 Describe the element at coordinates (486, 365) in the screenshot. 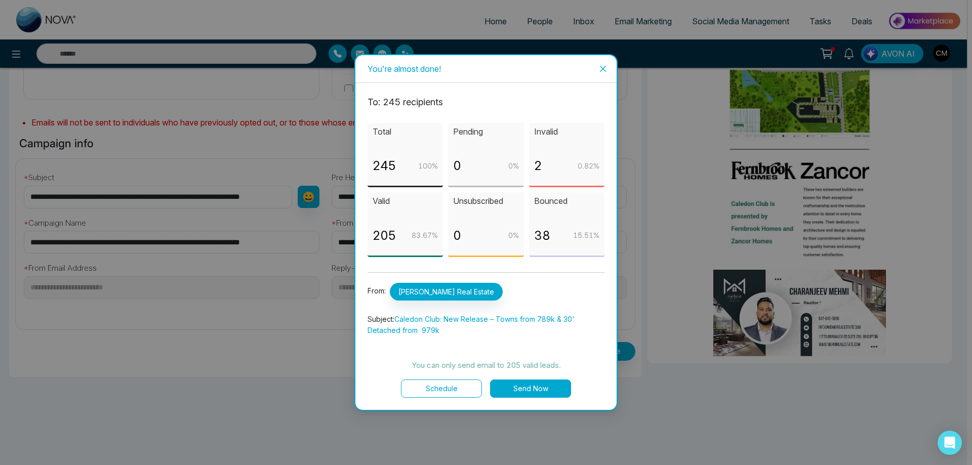

I see `p: You can only send email to 205 valid leads.` at that location.